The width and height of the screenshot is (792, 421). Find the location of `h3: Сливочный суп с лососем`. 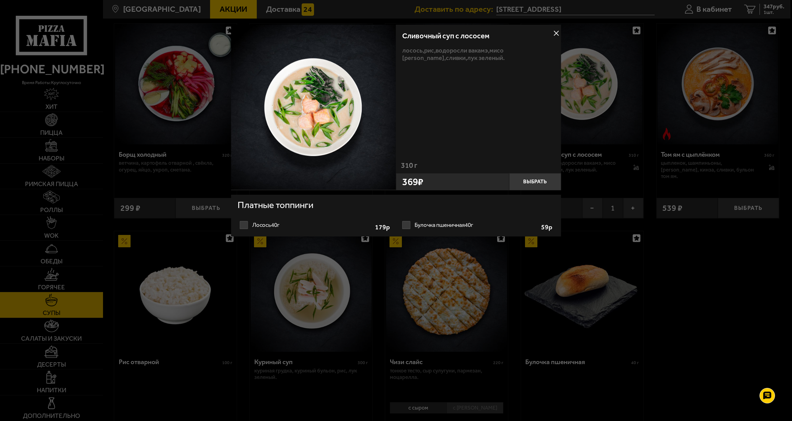

h3: Сливочный суп с лососем is located at coordinates (478, 36).